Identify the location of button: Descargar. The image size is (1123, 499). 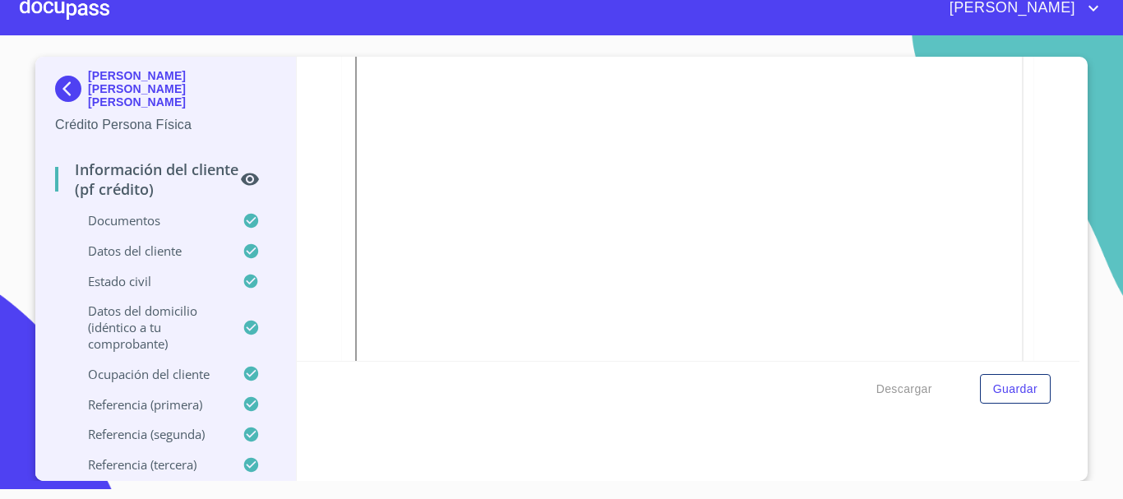
(904, 389).